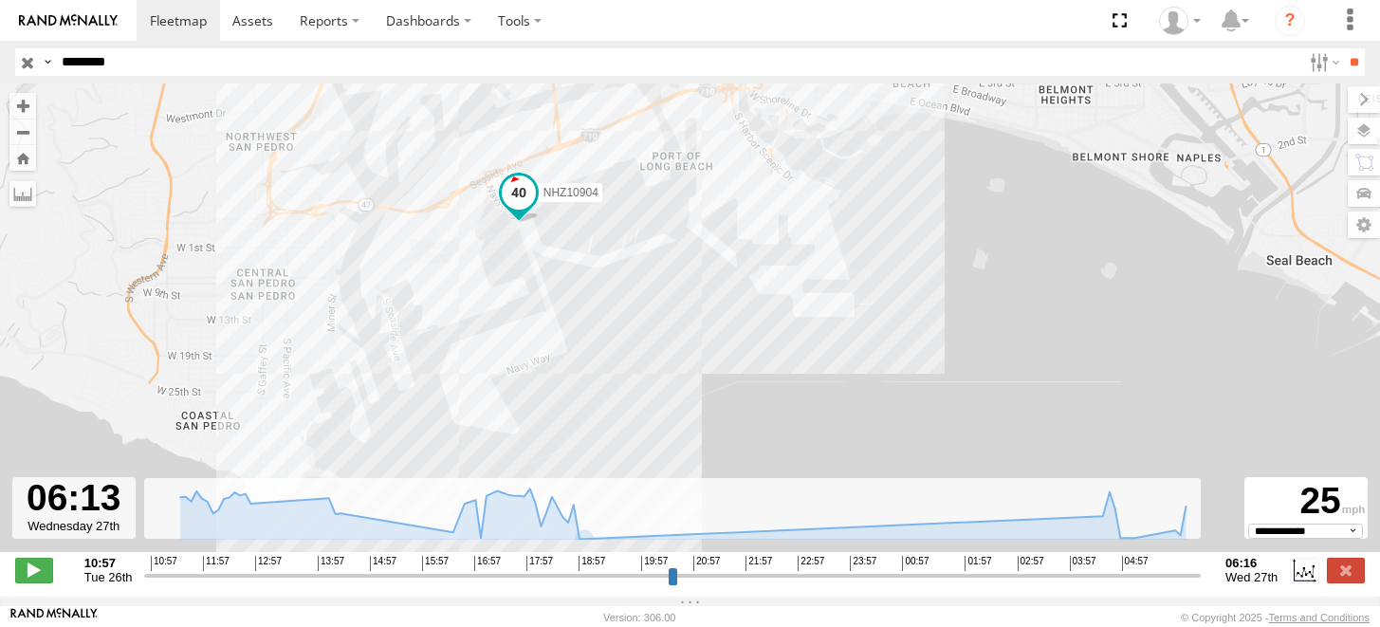 Image resolution: width=1380 pixels, height=627 pixels. Describe the element at coordinates (1322, 62) in the screenshot. I see `label: Search Filter Options` at that location.